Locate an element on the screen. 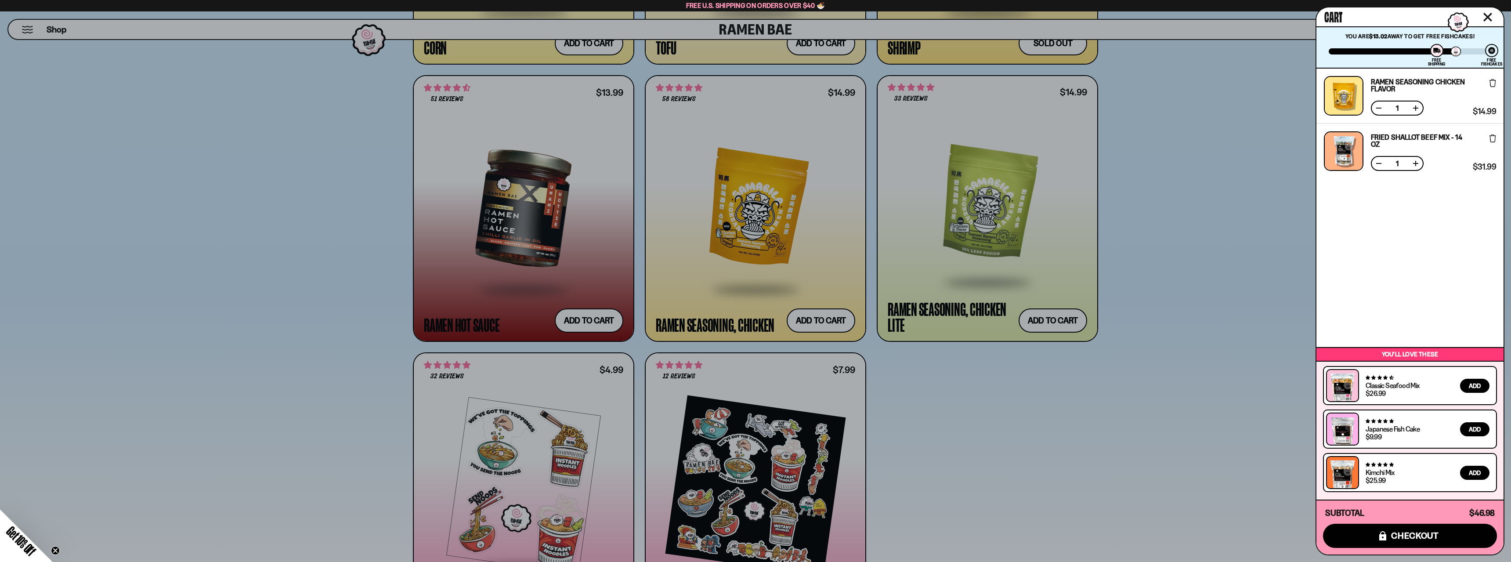 This screenshot has width=1511, height=562. h4: Subtotal is located at coordinates (1345, 513).